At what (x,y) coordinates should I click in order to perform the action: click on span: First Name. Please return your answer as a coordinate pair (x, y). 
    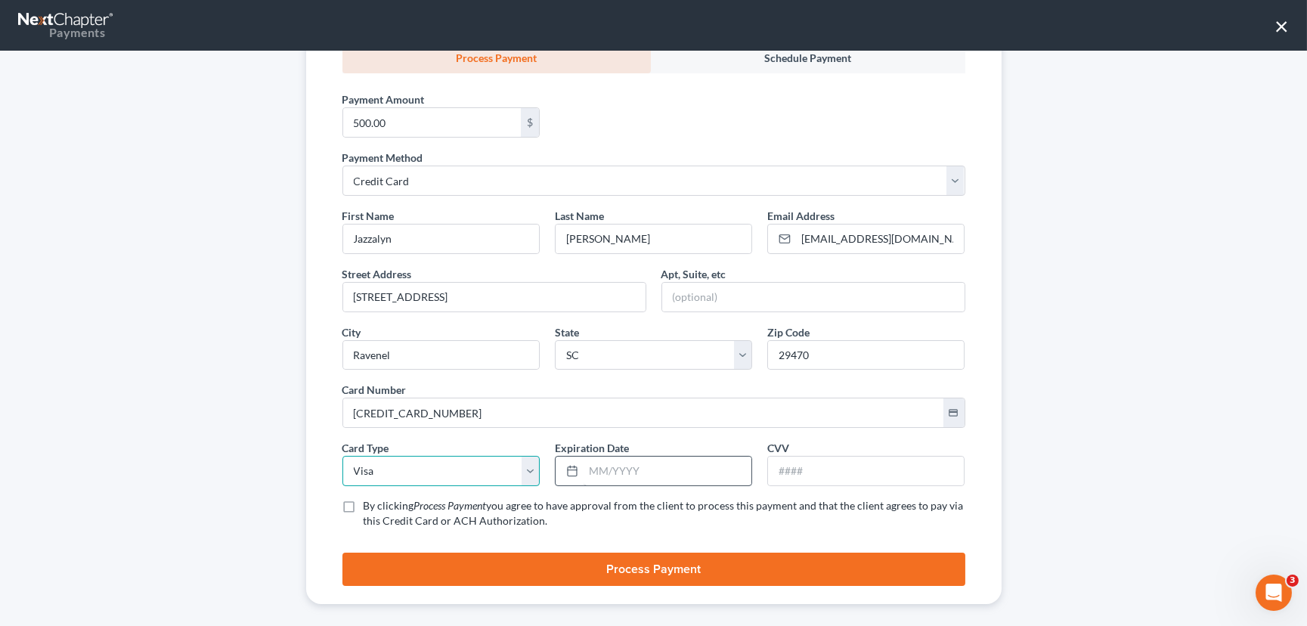
    Looking at the image, I should click on (368, 215).